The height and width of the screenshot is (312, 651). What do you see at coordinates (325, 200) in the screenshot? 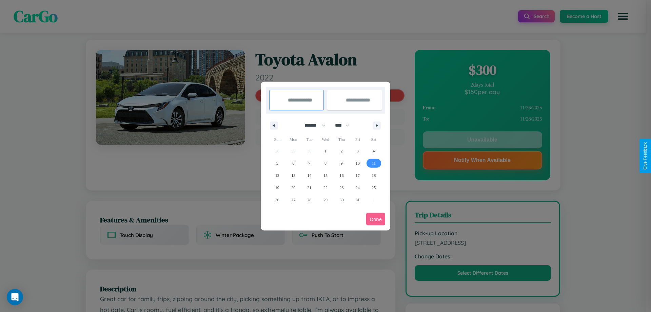
I see `button: 29` at bounding box center [325, 200].